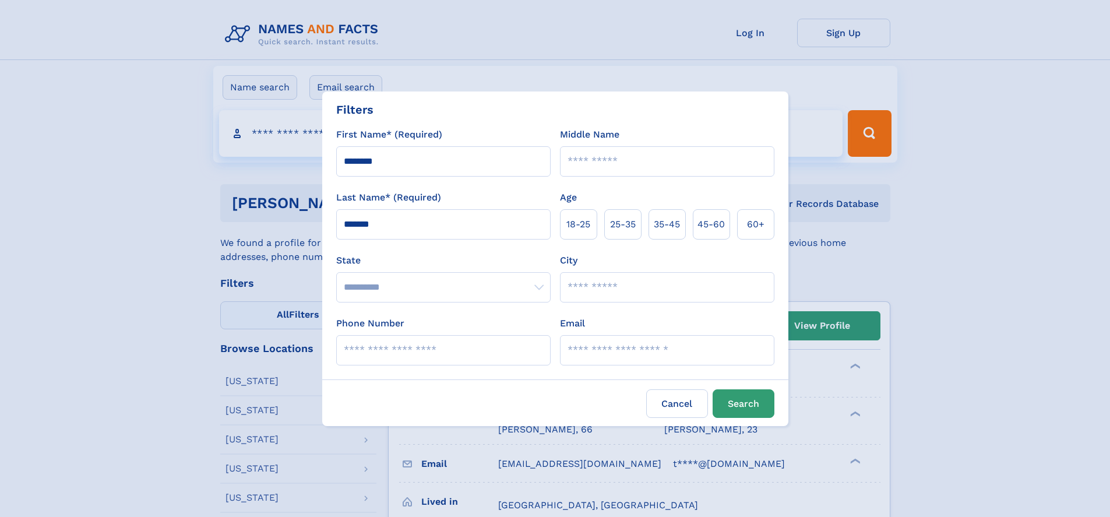  Describe the element at coordinates (370, 324) in the screenshot. I see `label: Phone Number` at that location.